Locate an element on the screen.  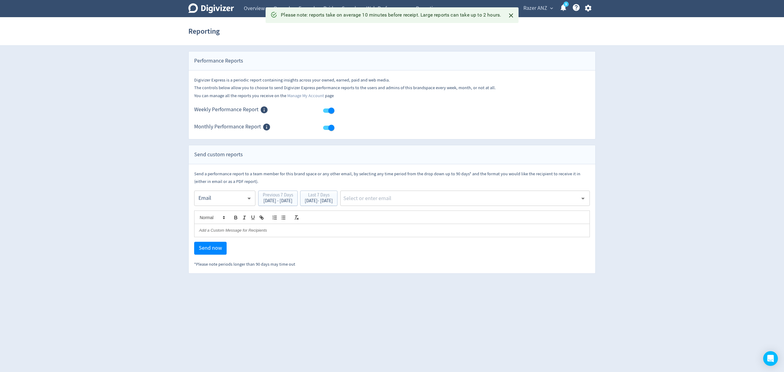
small: Send a performance report to a team member for this brand space or any other email, by selecting ... is located at coordinates (387, 178).